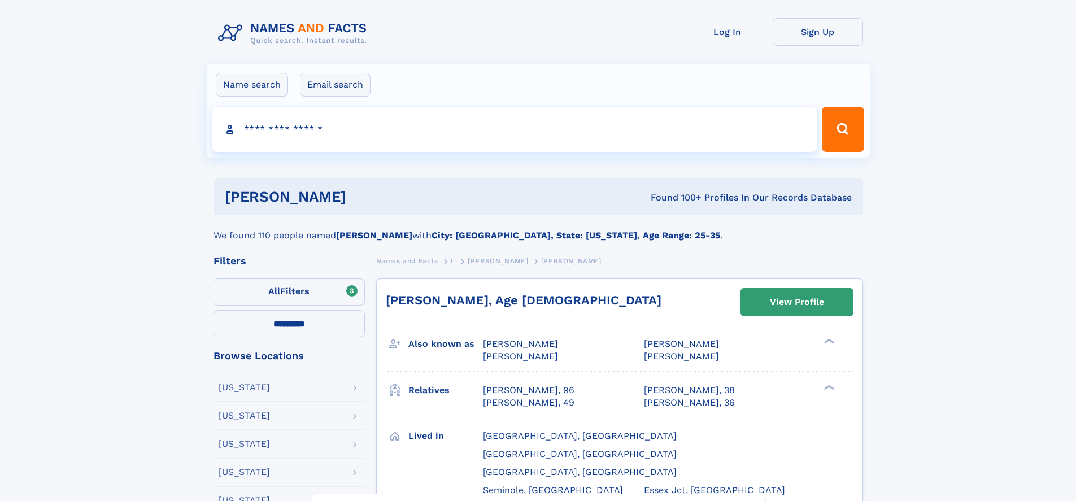 This screenshot has width=1076, height=501. What do you see at coordinates (445, 436) in the screenshot?
I see `h3: Lived in` at bounding box center [445, 436].